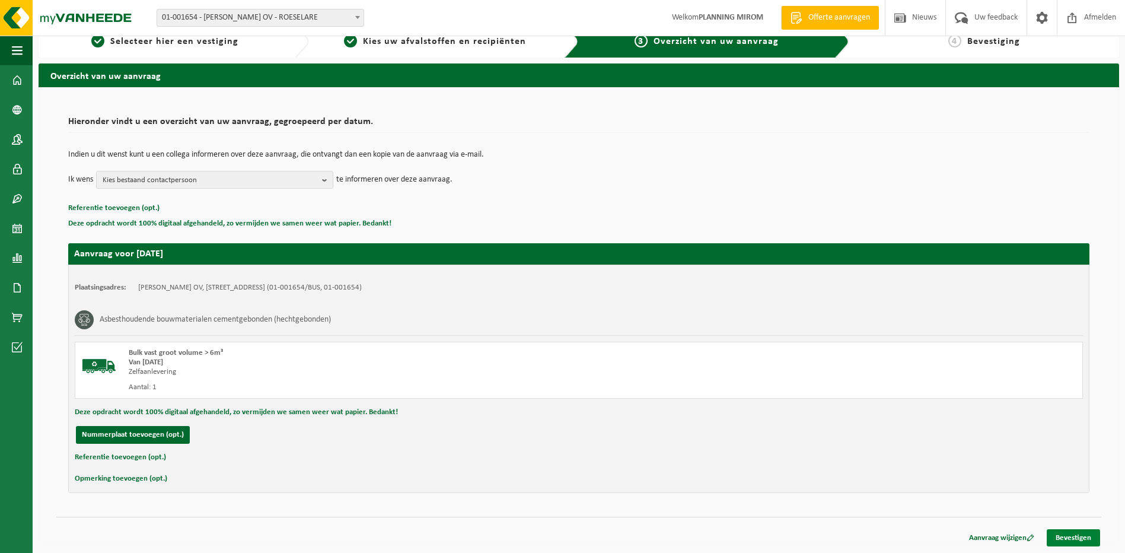 The height and width of the screenshot is (553, 1125). I want to click on span: Bulk vast groot volume > 6m³, so click(176, 352).